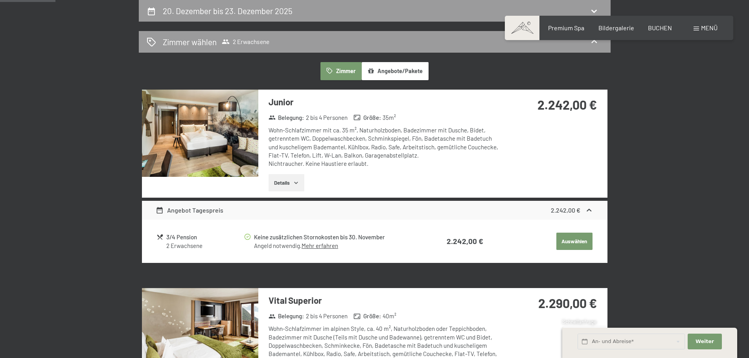  I want to click on span: Bildergalerie, so click(616, 28).